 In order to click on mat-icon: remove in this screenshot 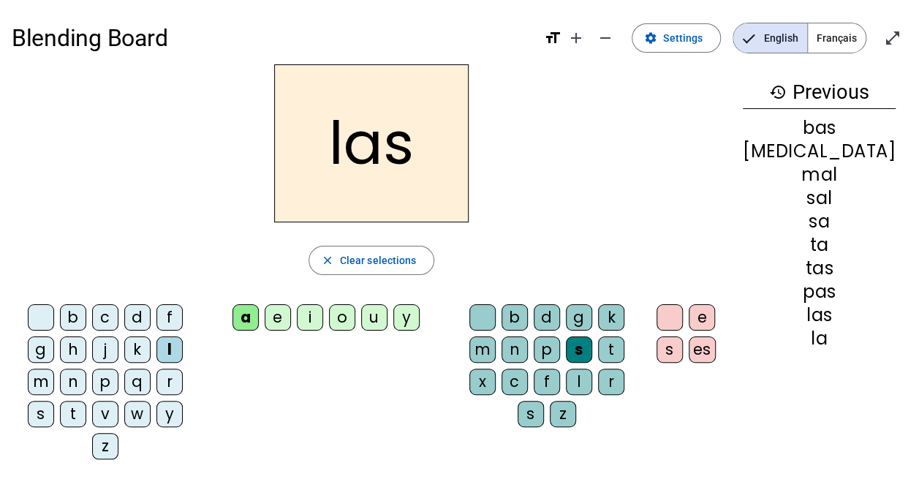, I will do `click(605, 38)`.